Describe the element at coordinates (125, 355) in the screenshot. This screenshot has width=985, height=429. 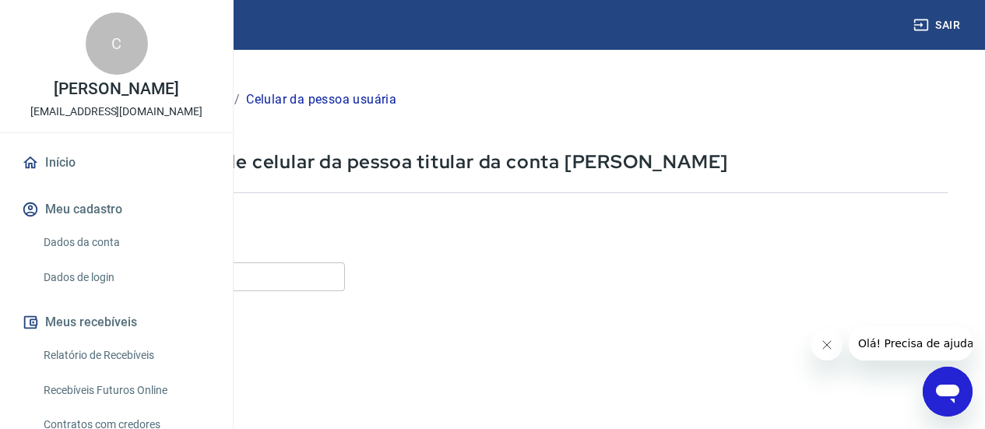
I see `a: Relatório de Recebíveis` at that location.